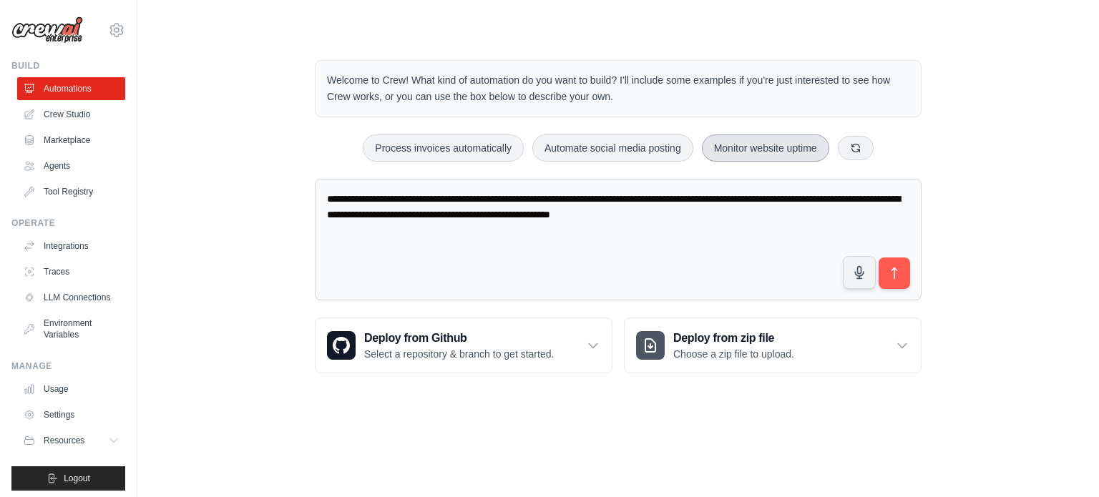 The width and height of the screenshot is (1099, 497). Describe the element at coordinates (618, 89) in the screenshot. I see `p: Welcome to Crew! What kind of automation do you want to build? I'll include some examples if you'...` at that location.